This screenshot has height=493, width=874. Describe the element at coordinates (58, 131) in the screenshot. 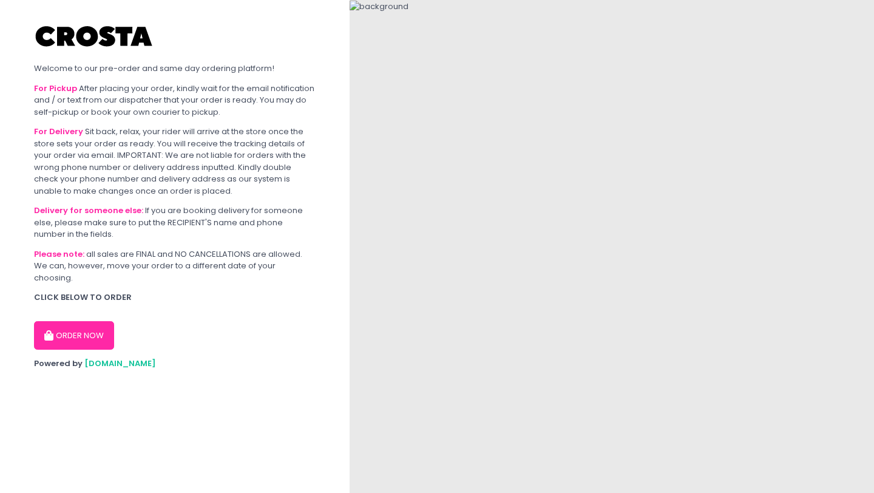

I see `b: For Delivery` at that location.